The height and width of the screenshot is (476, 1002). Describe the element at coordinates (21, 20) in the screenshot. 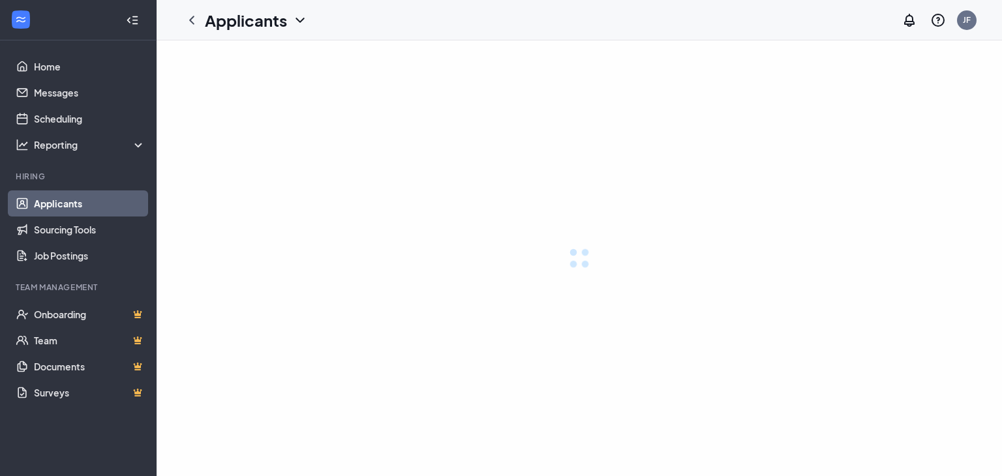

I see `svg: WorkstreamLogo` at that location.